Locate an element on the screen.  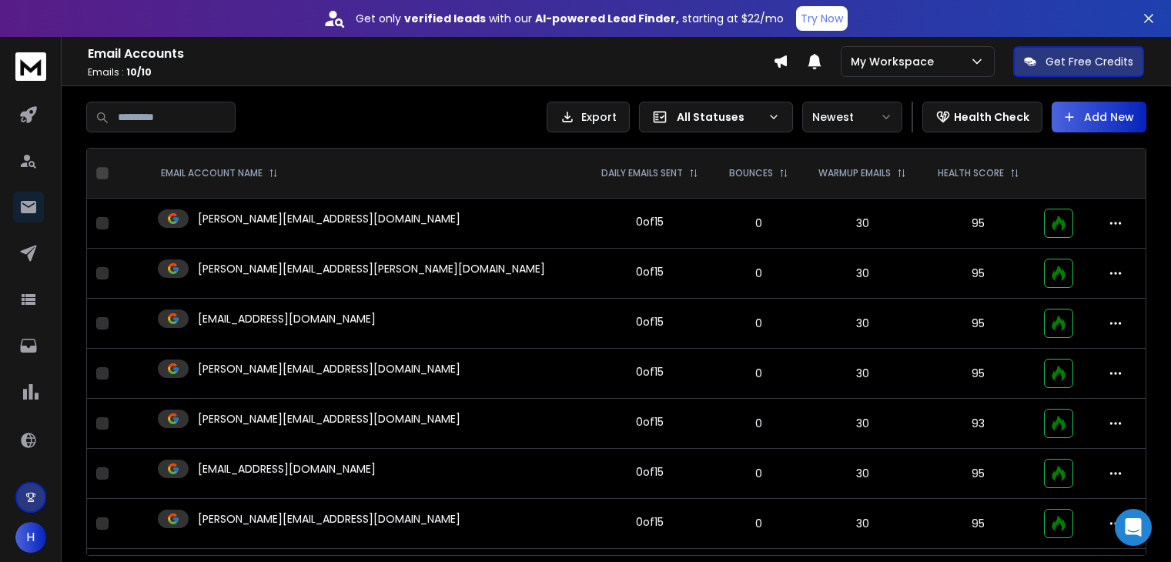
p: HEALTH SCORE is located at coordinates (971, 173).